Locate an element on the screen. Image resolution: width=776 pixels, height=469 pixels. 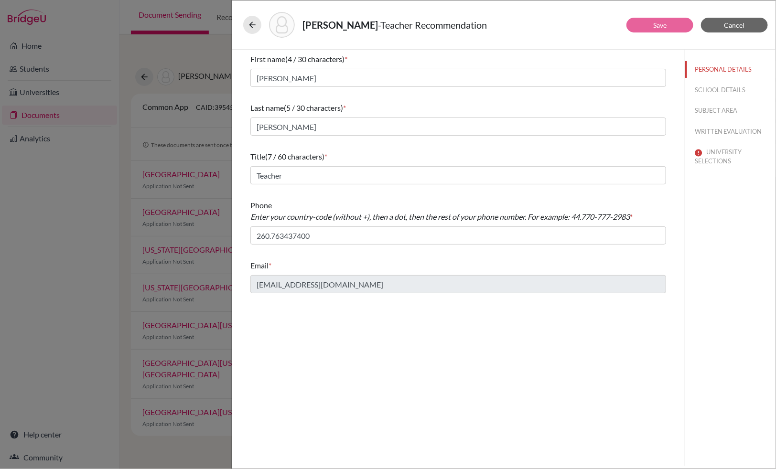
img: error-544570611efd0a2d1de9.svg is located at coordinates (699, 153).